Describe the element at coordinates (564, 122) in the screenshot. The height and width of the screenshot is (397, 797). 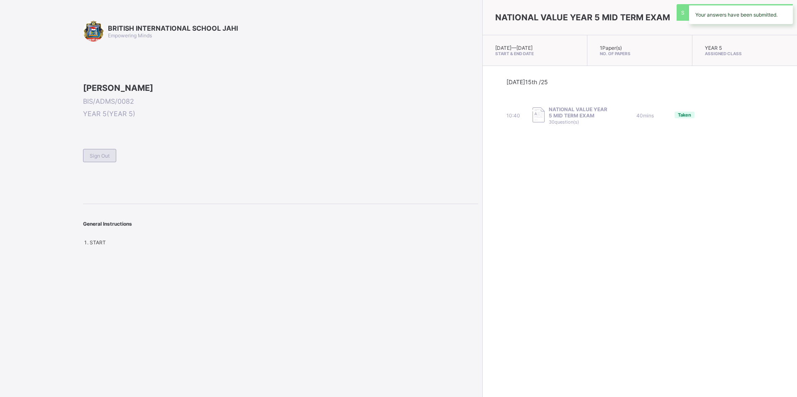
I see `span: 30 question(s)` at that location.